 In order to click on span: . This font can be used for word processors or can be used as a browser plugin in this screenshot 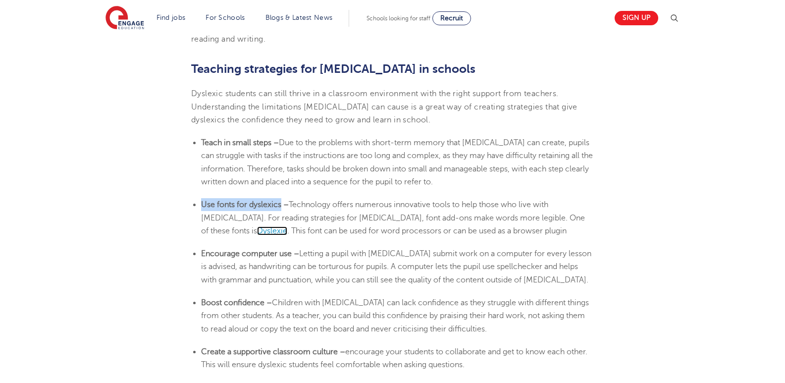, I will do `click(427, 231)`.